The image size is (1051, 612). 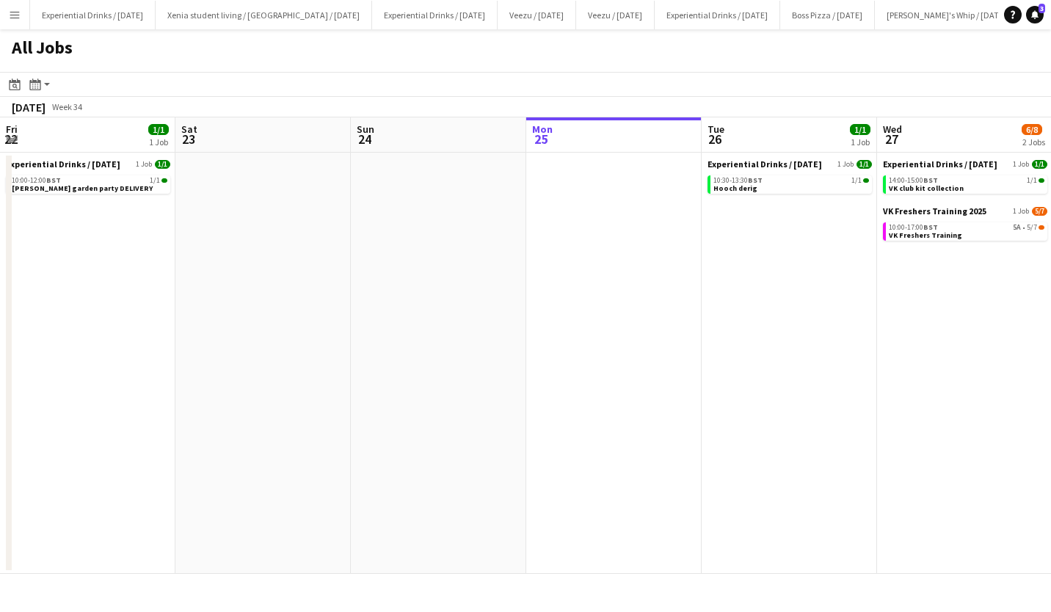 I want to click on span: Sat, so click(x=189, y=129).